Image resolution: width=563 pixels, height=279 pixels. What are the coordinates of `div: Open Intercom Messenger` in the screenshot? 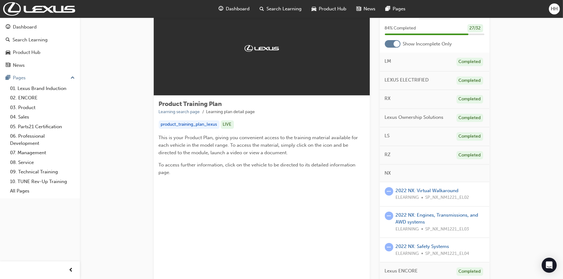 It's located at (549, 265).